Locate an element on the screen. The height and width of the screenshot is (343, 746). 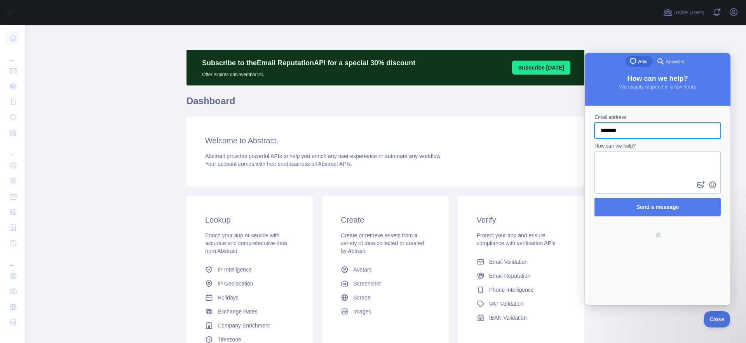
h1: Dashboard is located at coordinates (386, 104).